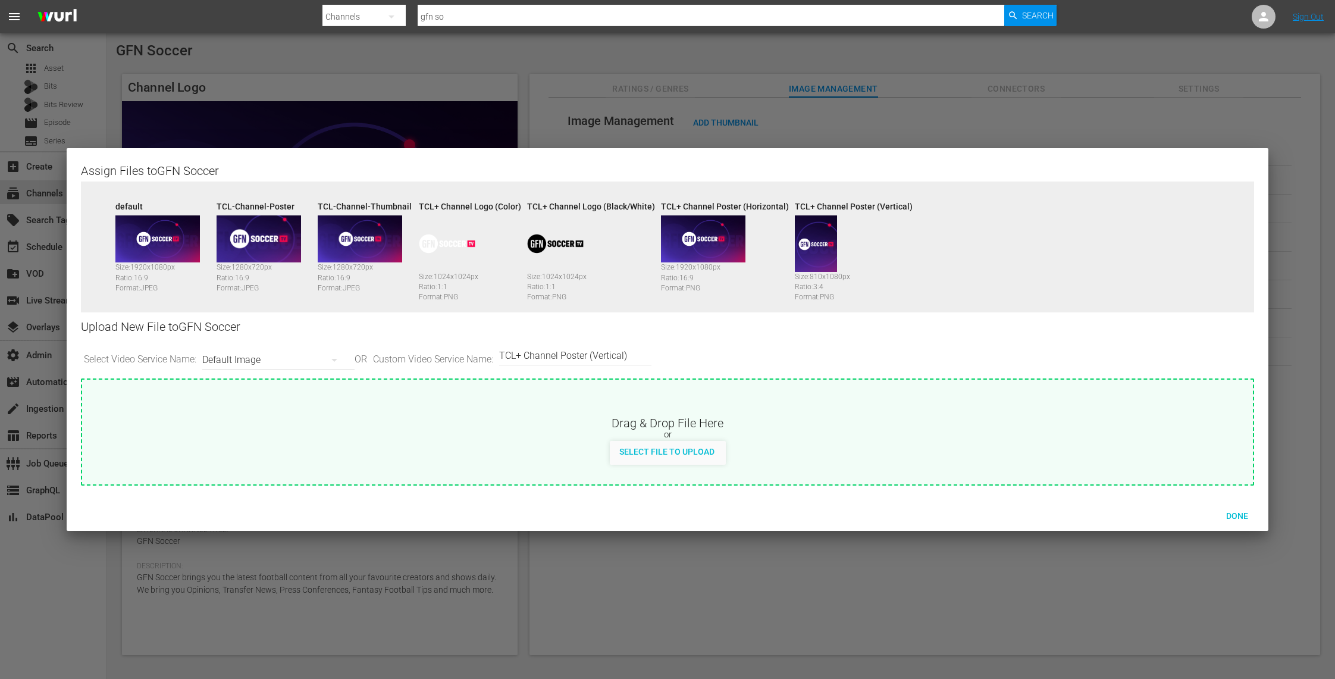 Image resolution: width=1335 pixels, height=679 pixels. What do you see at coordinates (667, 452) in the screenshot?
I see `span: Select File to Upload` at bounding box center [667, 452].